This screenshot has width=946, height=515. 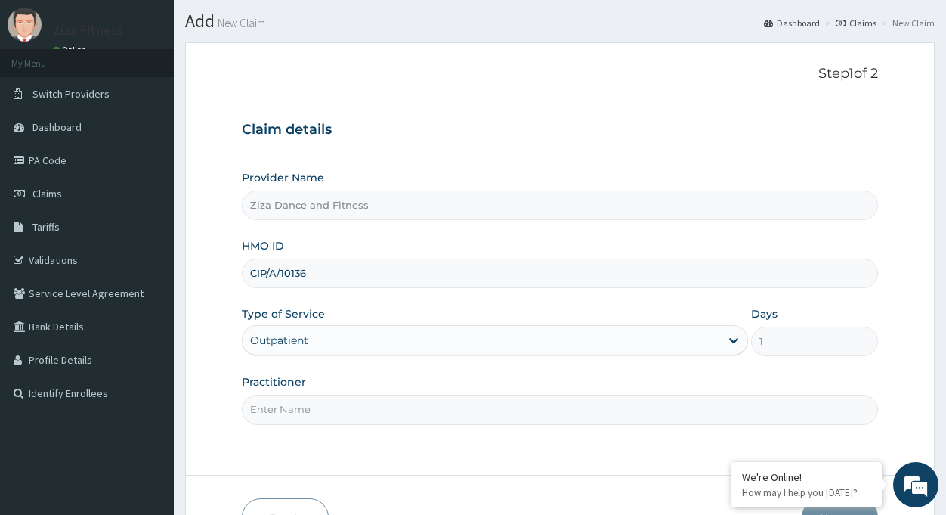 What do you see at coordinates (807, 492) in the screenshot?
I see `p: How may I help you today?` at bounding box center [807, 492].